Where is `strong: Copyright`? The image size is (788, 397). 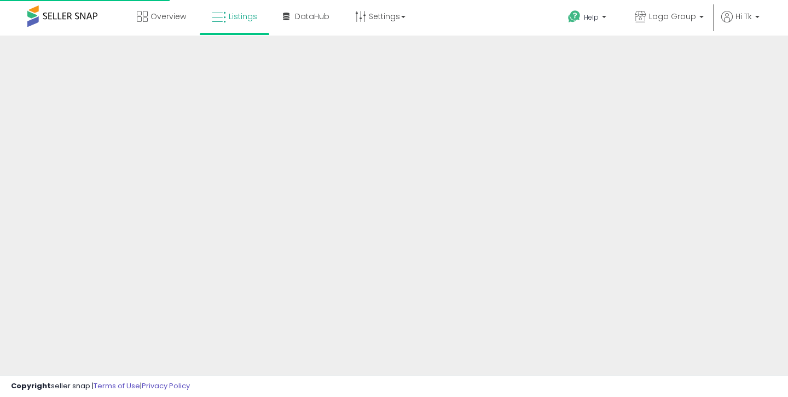
strong: Copyright is located at coordinates (31, 386).